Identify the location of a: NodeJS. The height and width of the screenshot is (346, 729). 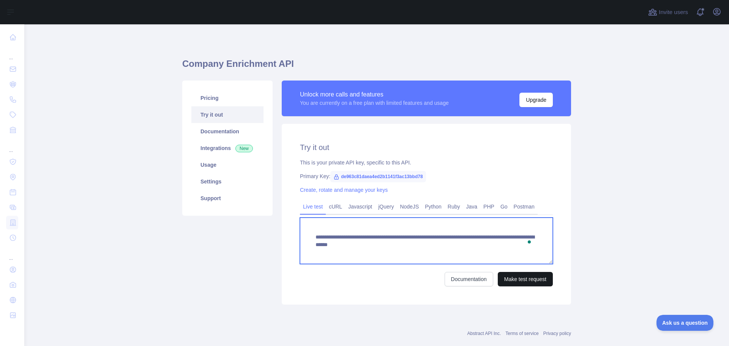
(409, 207).